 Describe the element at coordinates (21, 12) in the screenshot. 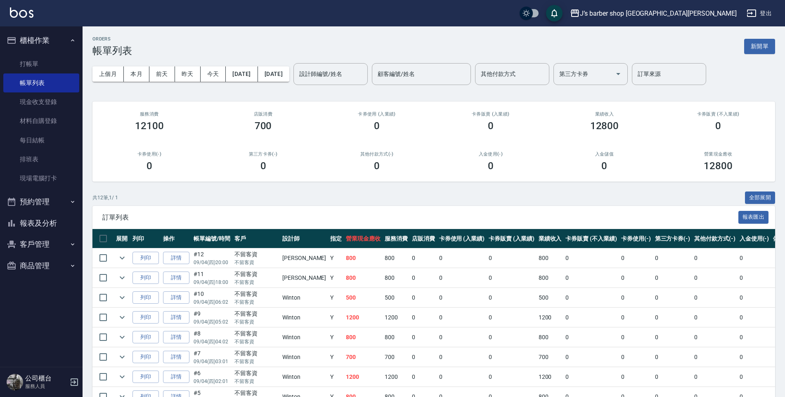

I see `img: Logo` at that location.